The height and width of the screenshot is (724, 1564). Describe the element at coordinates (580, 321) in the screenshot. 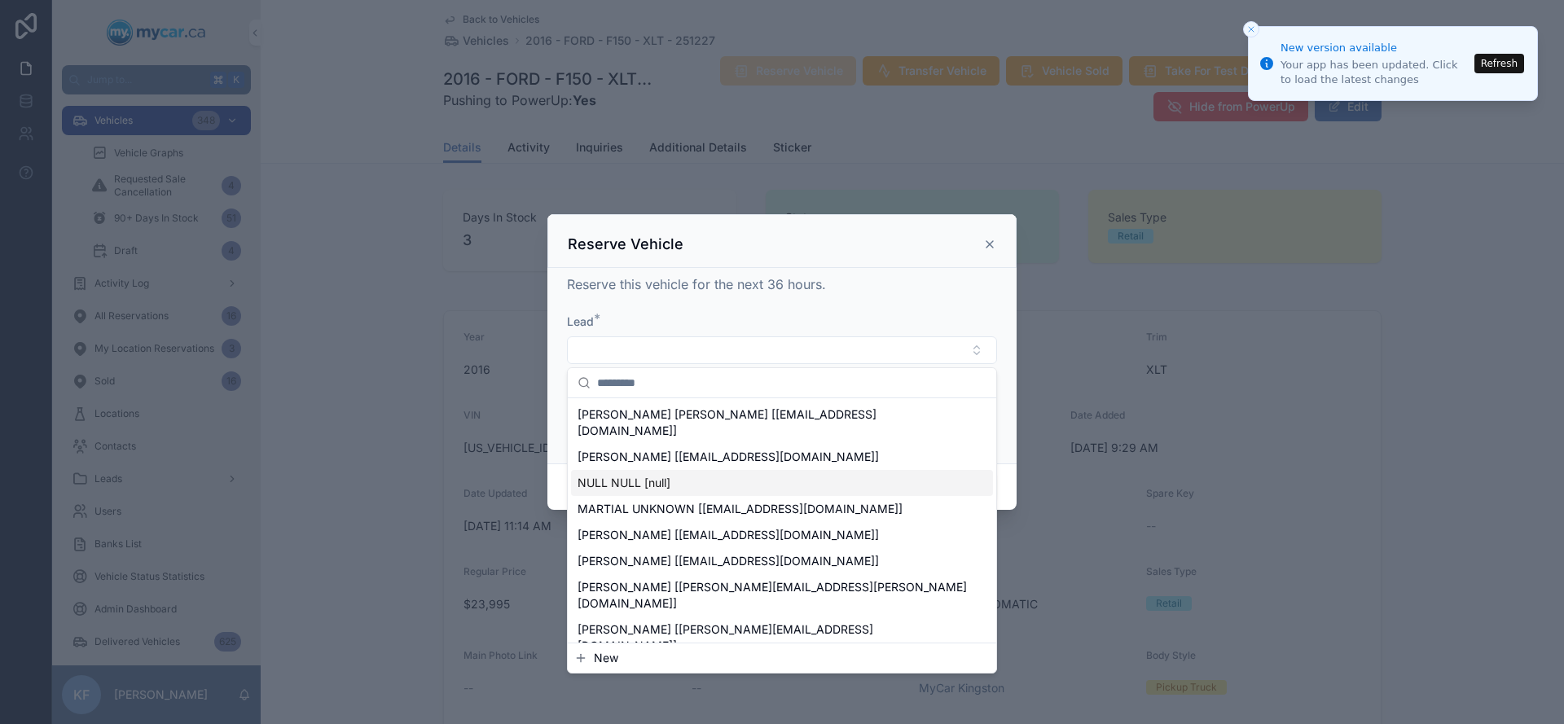

I see `span: Lead` at that location.